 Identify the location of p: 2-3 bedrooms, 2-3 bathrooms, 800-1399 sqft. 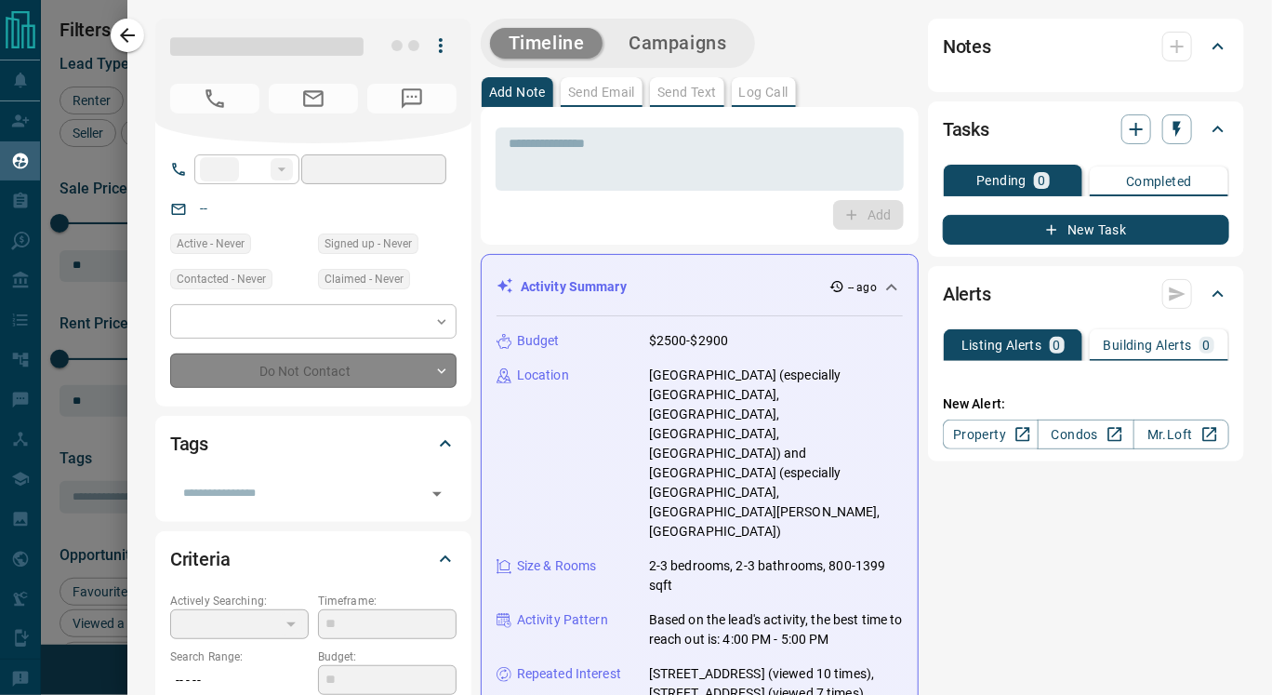
(775, 576).